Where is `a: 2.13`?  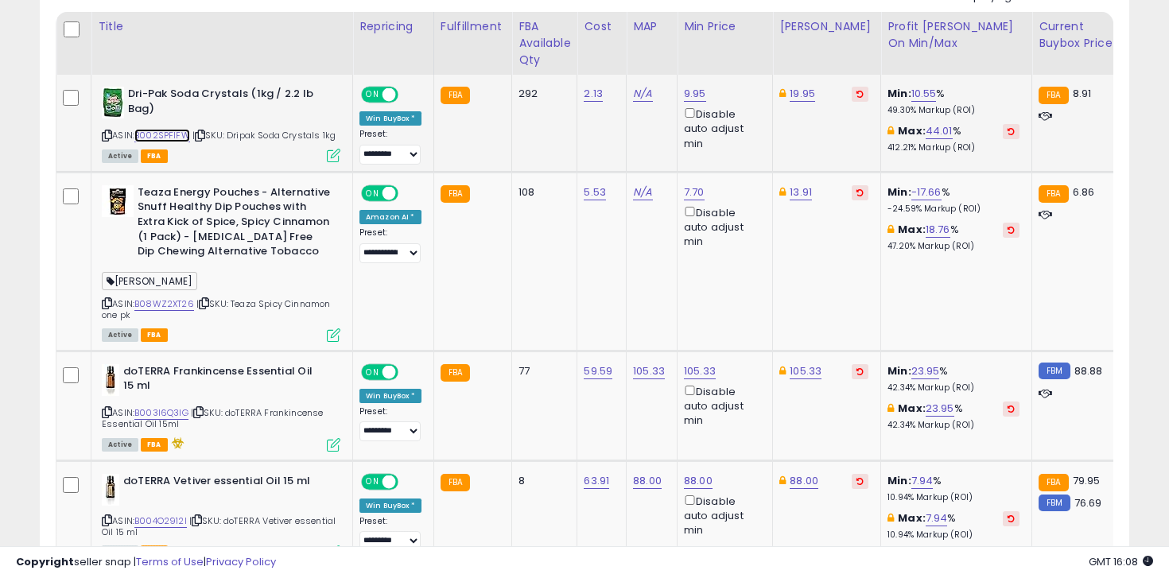
a: 2.13 is located at coordinates (593, 94).